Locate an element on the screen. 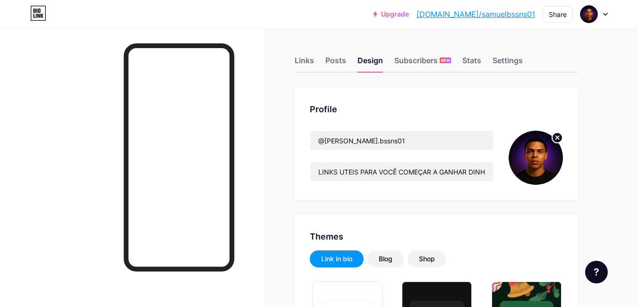  div: Blog is located at coordinates (385, 259).